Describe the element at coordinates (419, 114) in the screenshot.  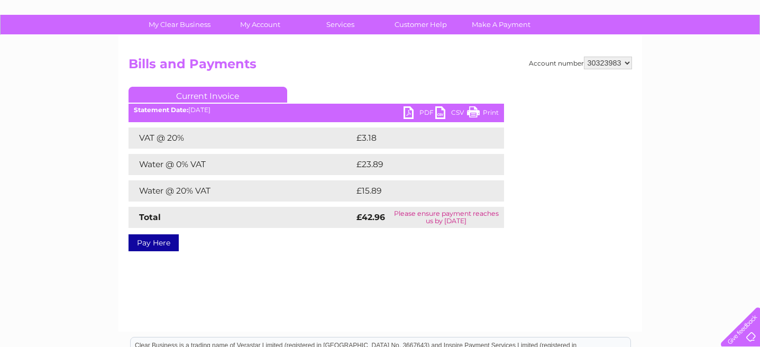
I see `a: PDF` at that location.